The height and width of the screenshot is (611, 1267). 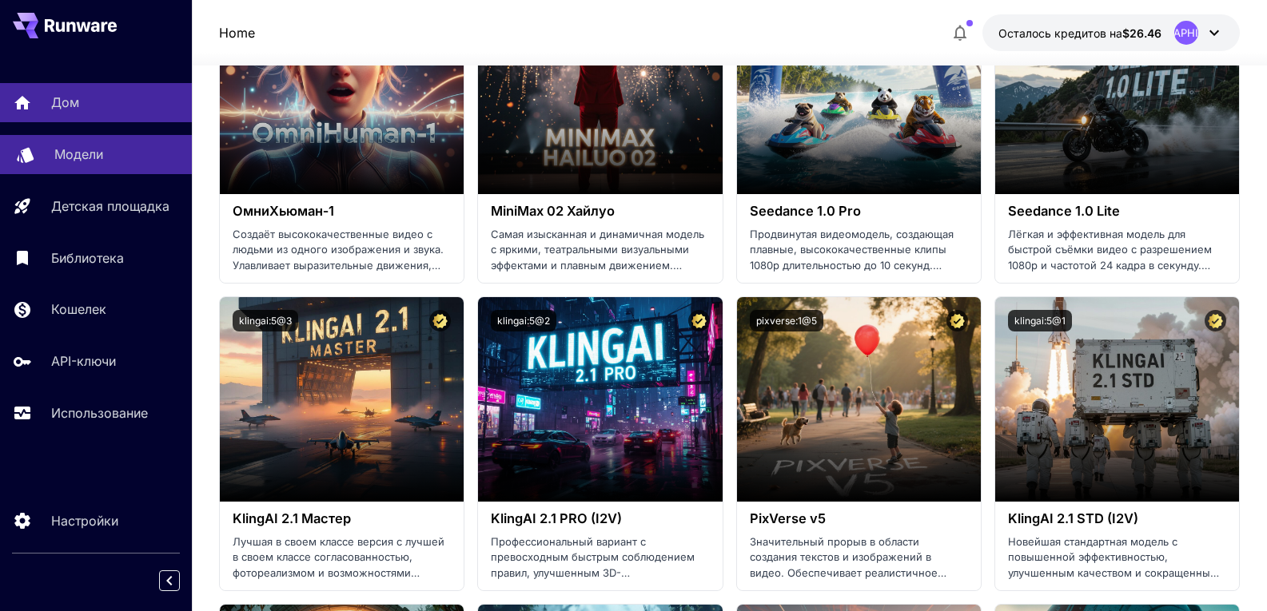 I want to click on font: KlingAI 2.1 Мастер, so click(x=292, y=519).